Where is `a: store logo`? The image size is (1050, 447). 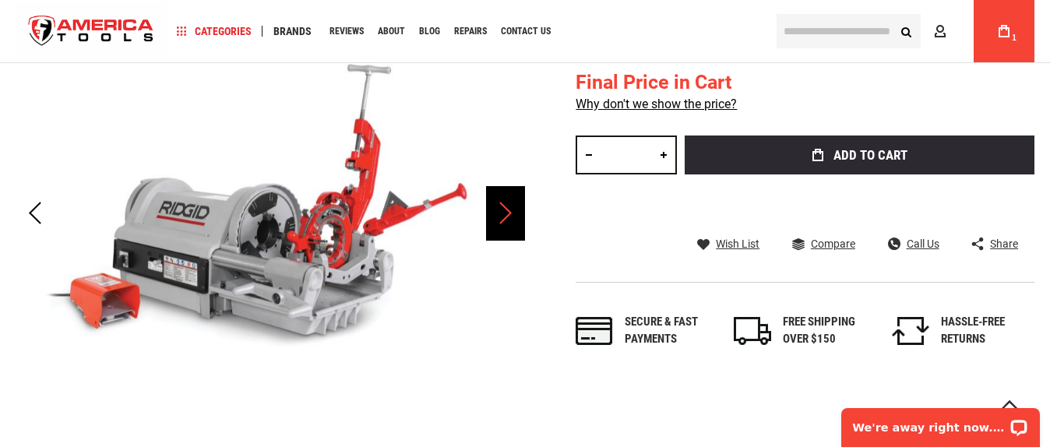
a: store logo is located at coordinates (91, 31).